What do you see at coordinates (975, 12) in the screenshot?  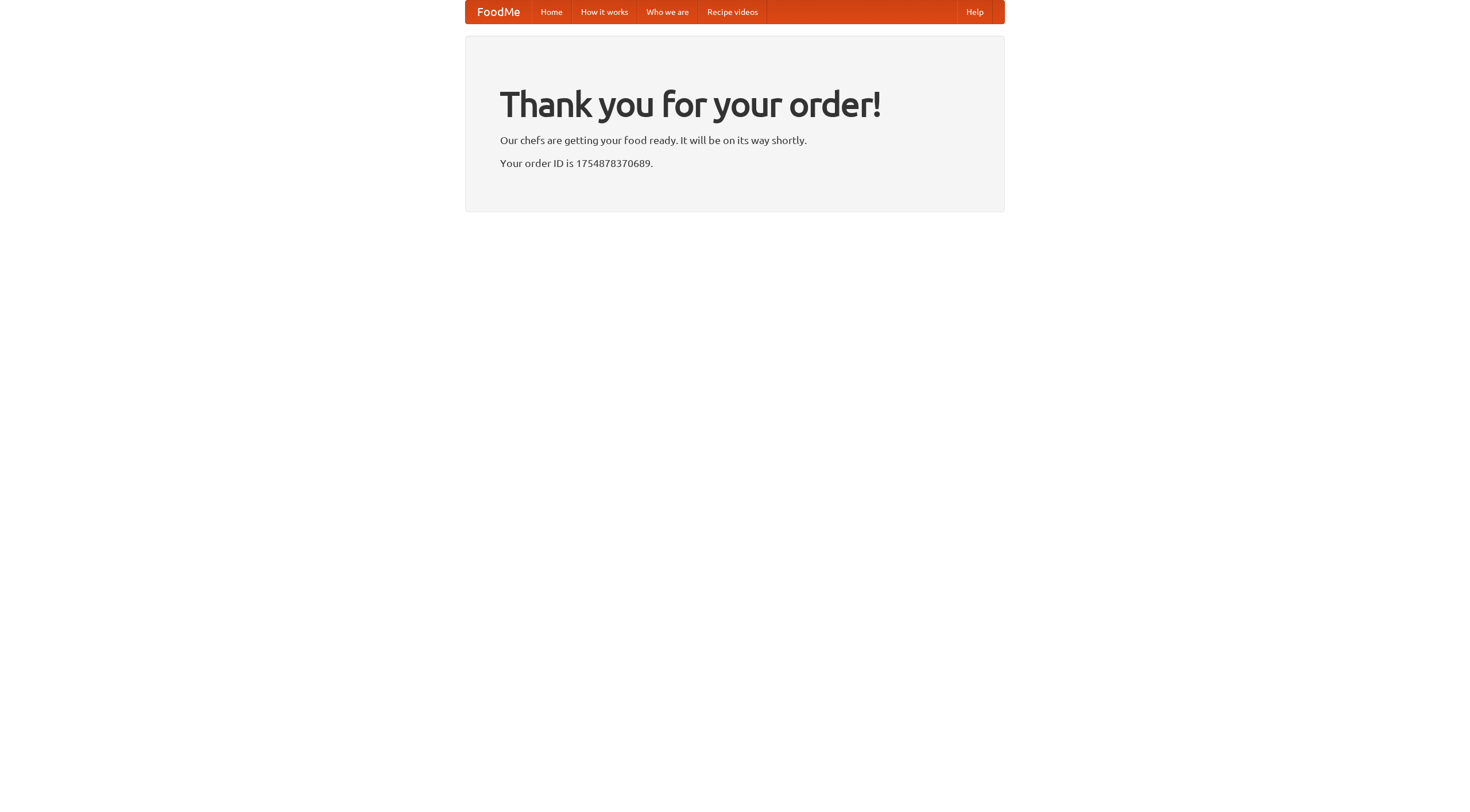 I see `a: Help` at bounding box center [975, 12].